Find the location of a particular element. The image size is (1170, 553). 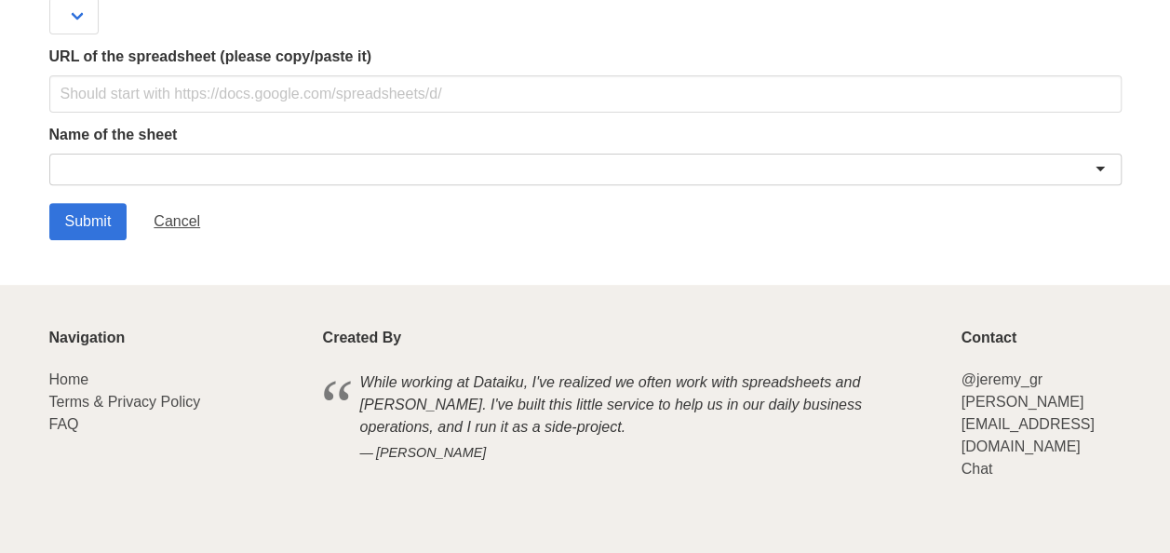

input: Should start with https://docs.google.com/spreadsheets/d/ is located at coordinates (585, 94).